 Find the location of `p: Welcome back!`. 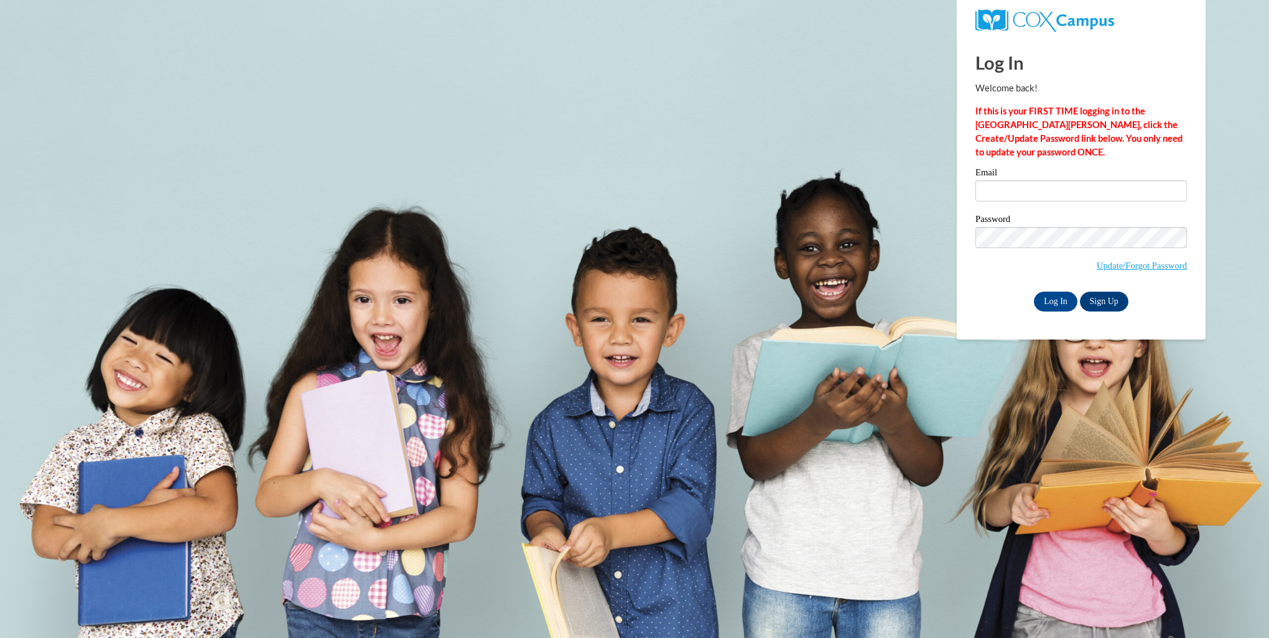

p: Welcome back! is located at coordinates (1081, 88).